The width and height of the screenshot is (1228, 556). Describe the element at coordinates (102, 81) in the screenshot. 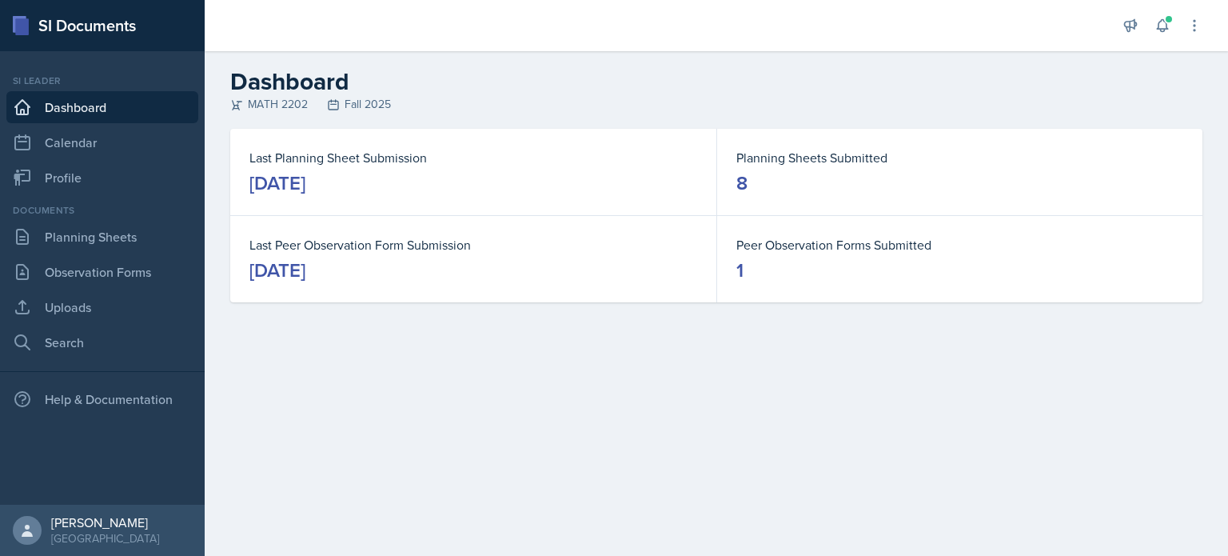

I see `div: Si leader` at that location.